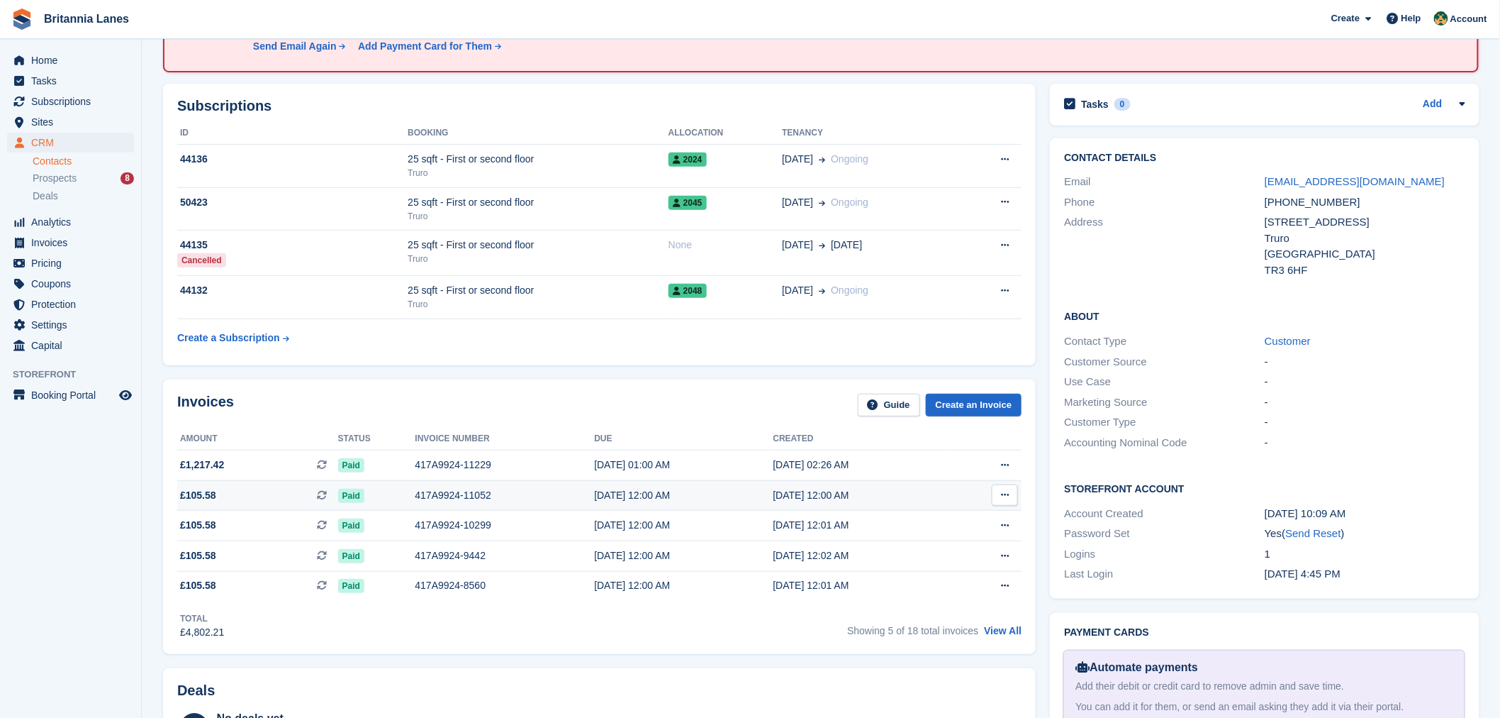 The height and width of the screenshot is (718, 1500). I want to click on div: 44136, so click(292, 159).